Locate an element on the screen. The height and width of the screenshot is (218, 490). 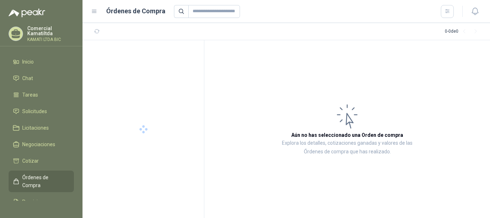
span: Tareas is located at coordinates (30, 95).